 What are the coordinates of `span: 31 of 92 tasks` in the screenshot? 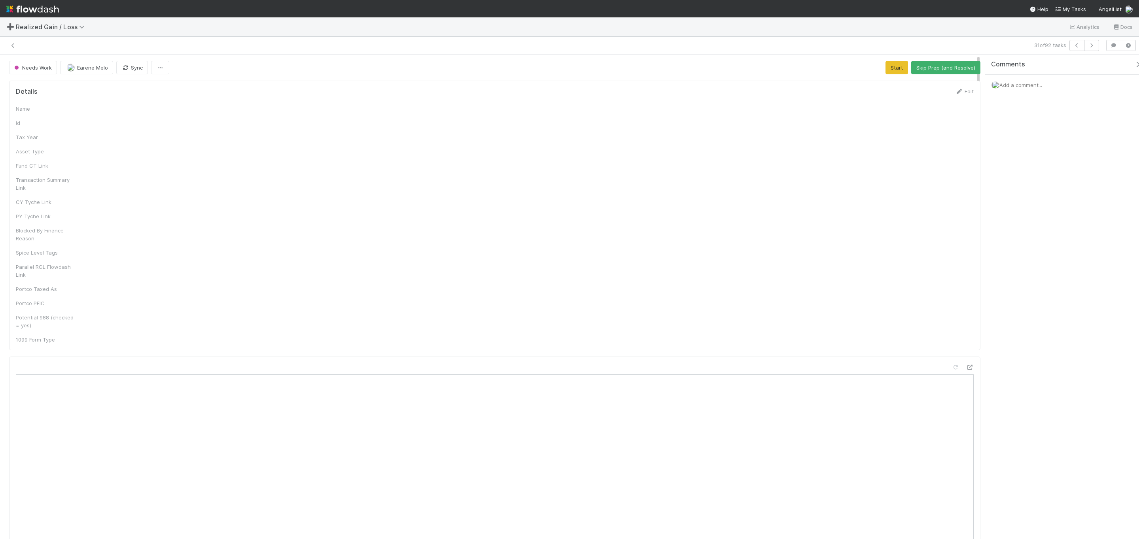 It's located at (1050, 45).